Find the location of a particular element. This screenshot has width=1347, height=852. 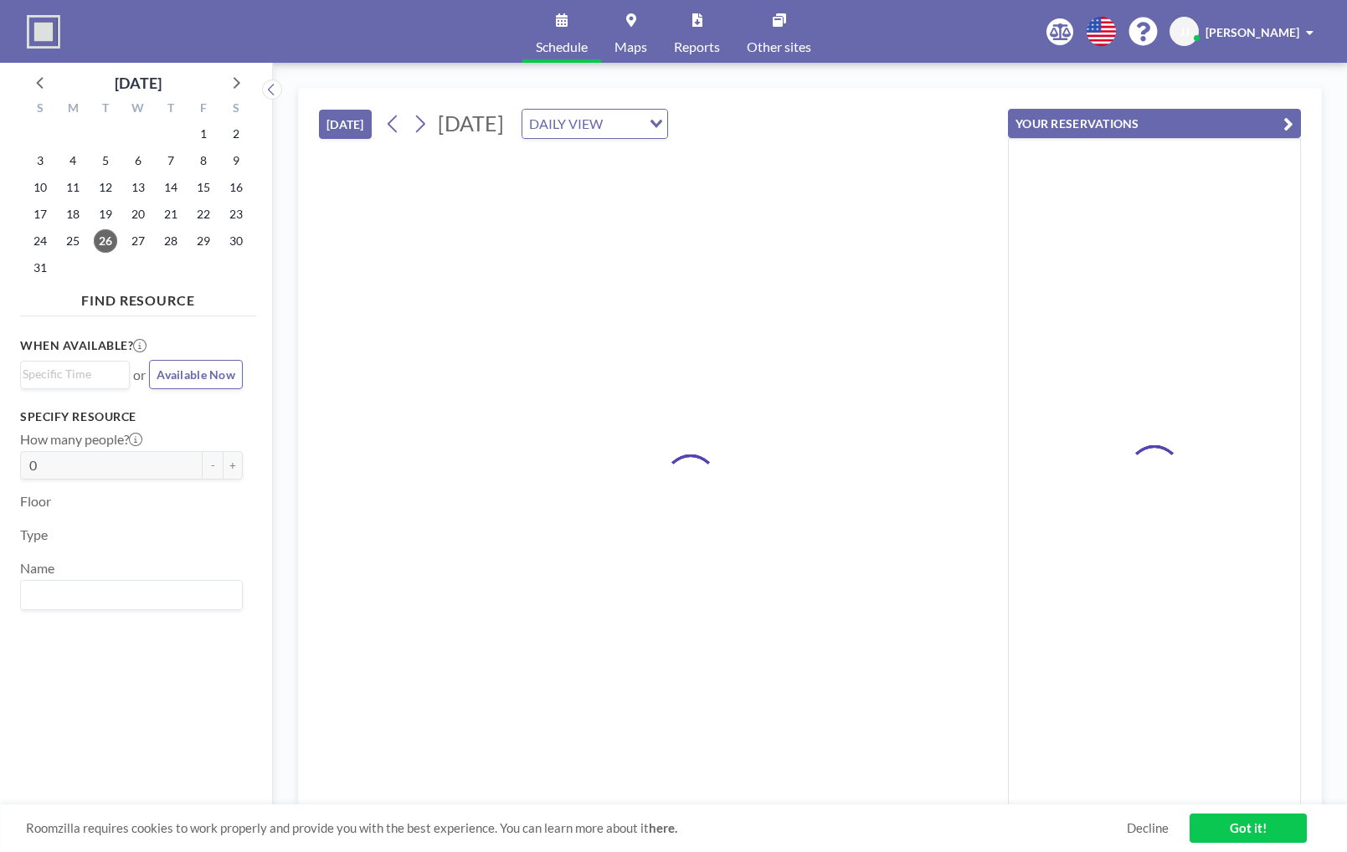

span: Tuesday, August 19, 2025 is located at coordinates (106, 214).